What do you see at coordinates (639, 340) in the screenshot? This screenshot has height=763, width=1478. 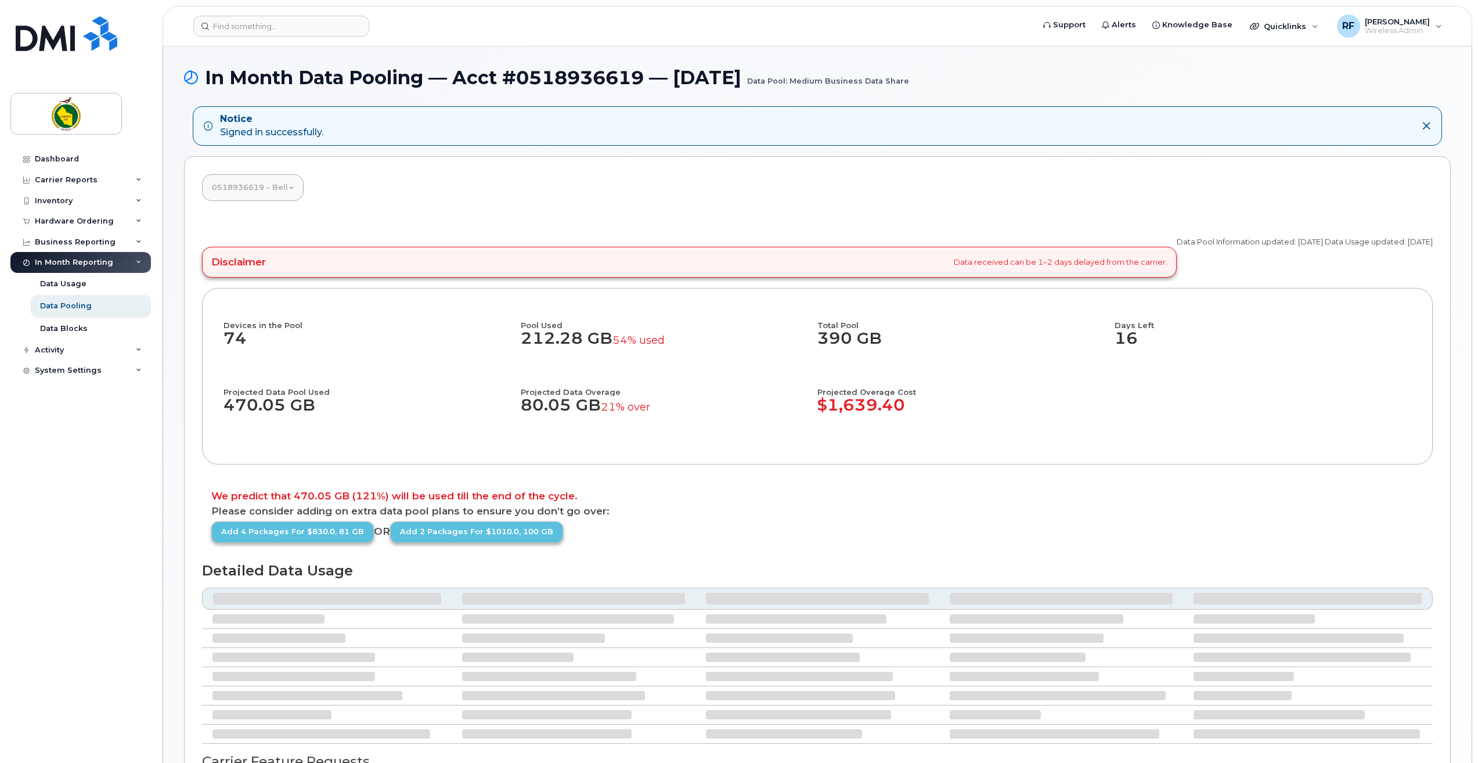 I see `small: 54% used` at bounding box center [639, 340].